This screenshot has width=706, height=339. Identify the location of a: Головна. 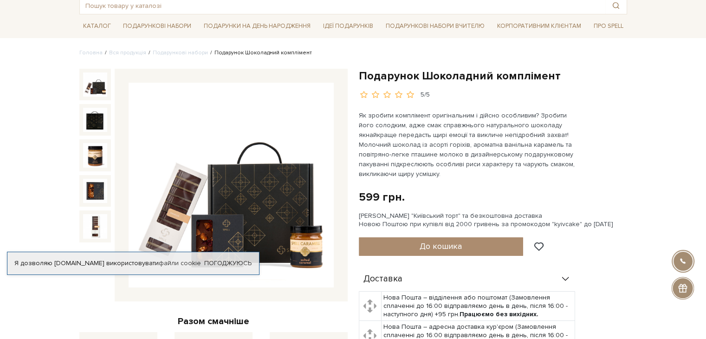
(91, 52).